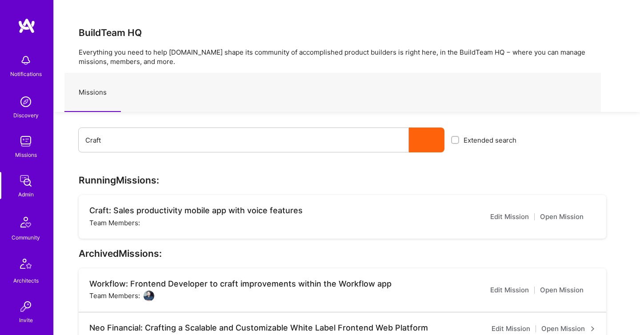 The image size is (640, 335). Describe the element at coordinates (26, 102) in the screenshot. I see `img: discovery` at that location.